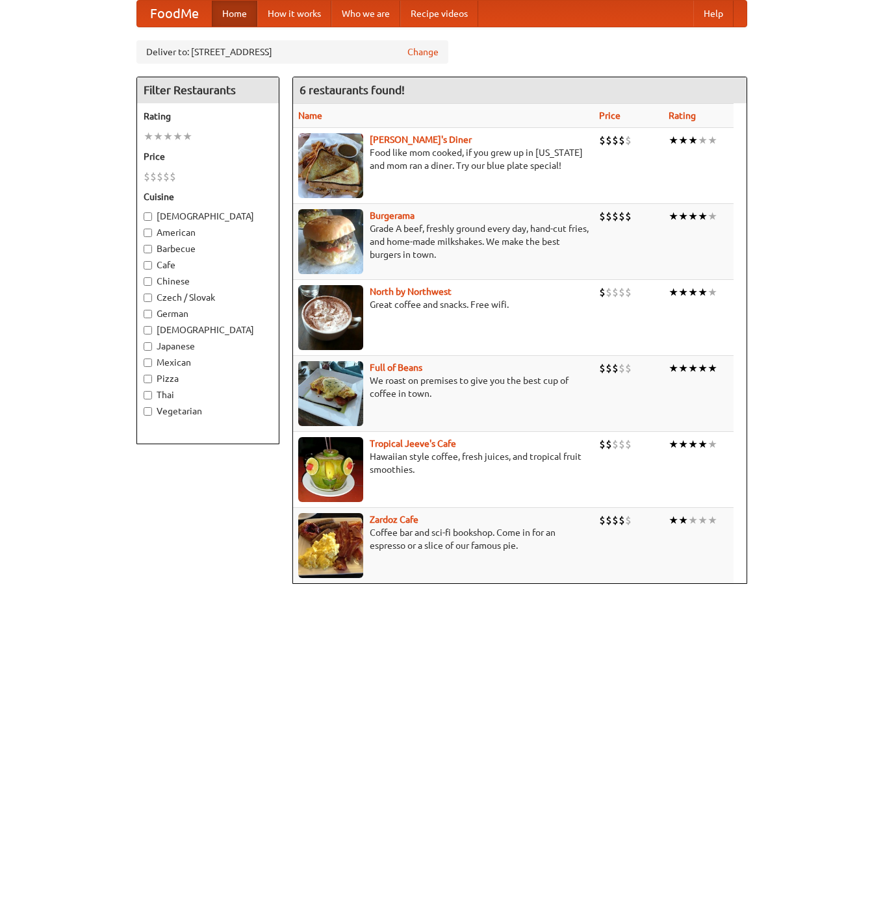 The image size is (883, 919). I want to click on b: Full of Beans, so click(396, 368).